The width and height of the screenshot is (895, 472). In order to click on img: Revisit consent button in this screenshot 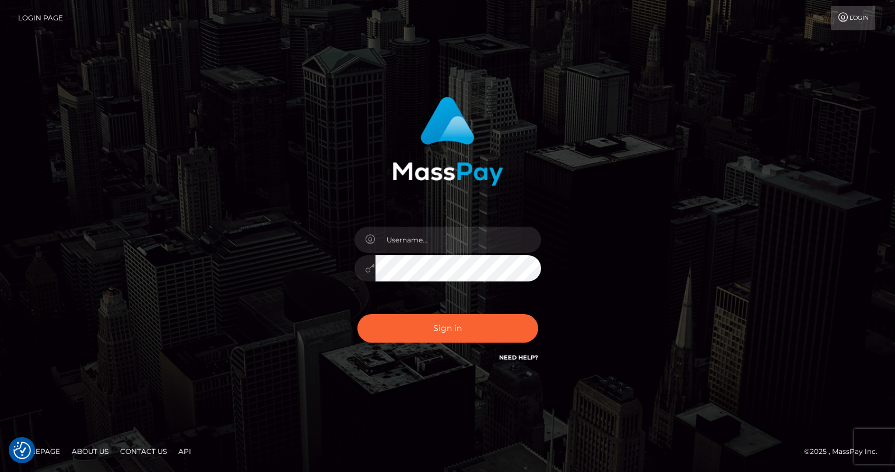, I will do `click(22, 451)`.